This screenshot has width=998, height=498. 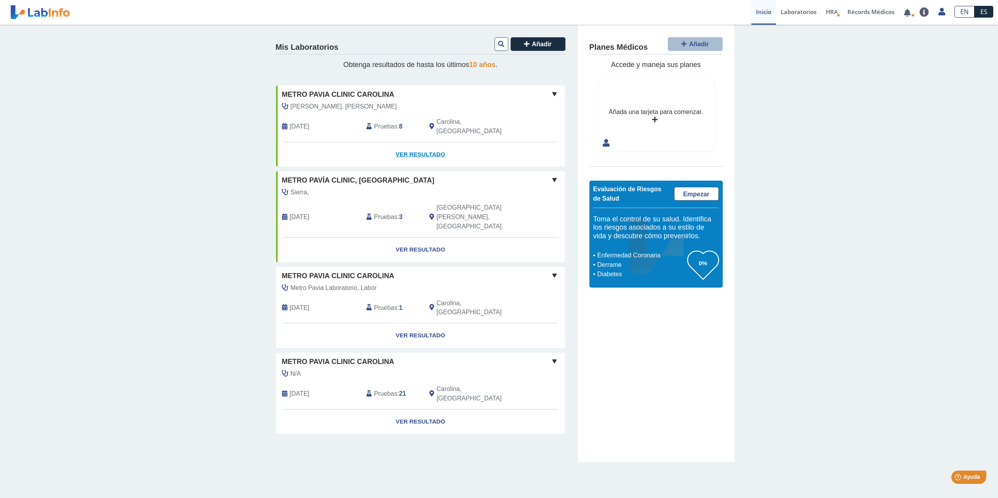 I want to click on b: 8, so click(x=401, y=126).